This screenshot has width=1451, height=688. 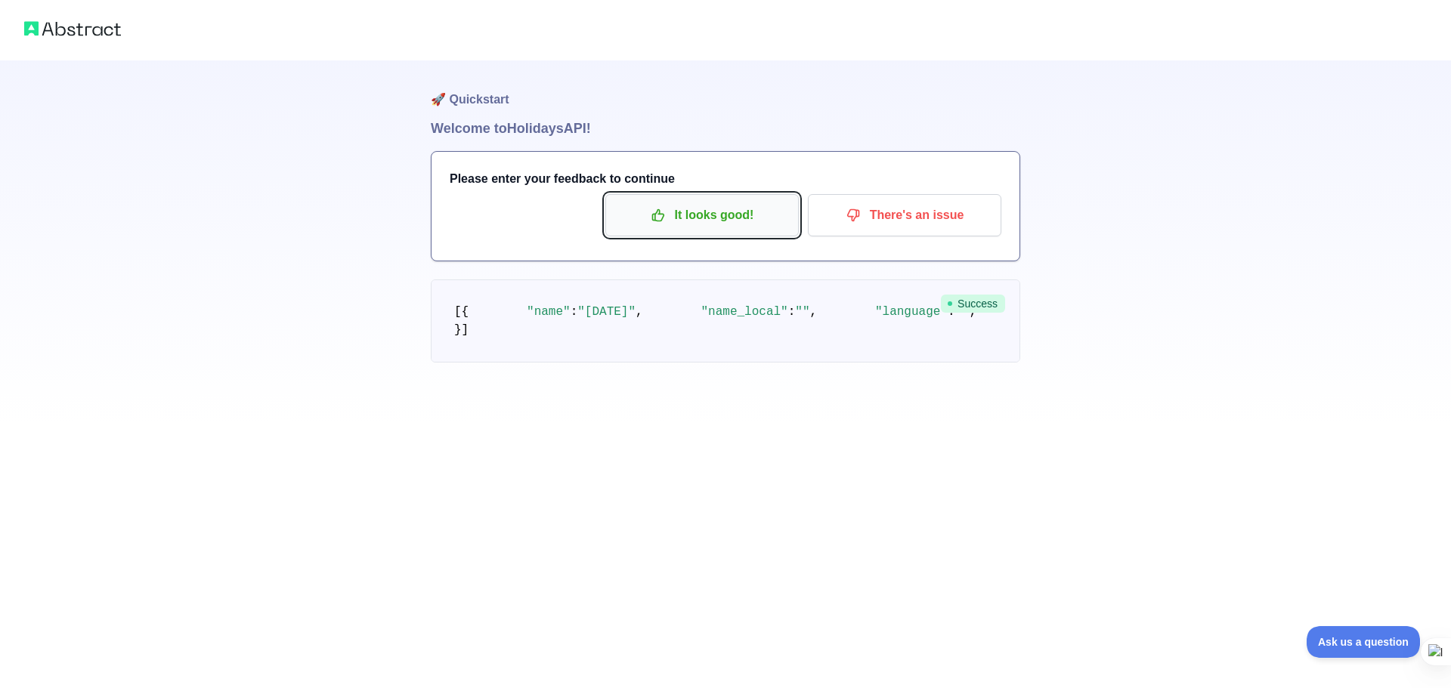 I want to click on p: It looks good!, so click(x=702, y=215).